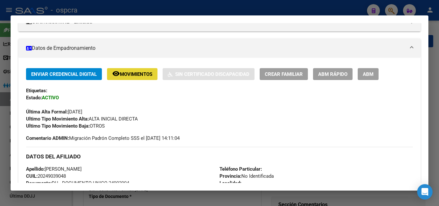 The height and width of the screenshot is (206, 439). What do you see at coordinates (283, 74) in the screenshot?
I see `button: Crear Familiar` at bounding box center [283, 74].